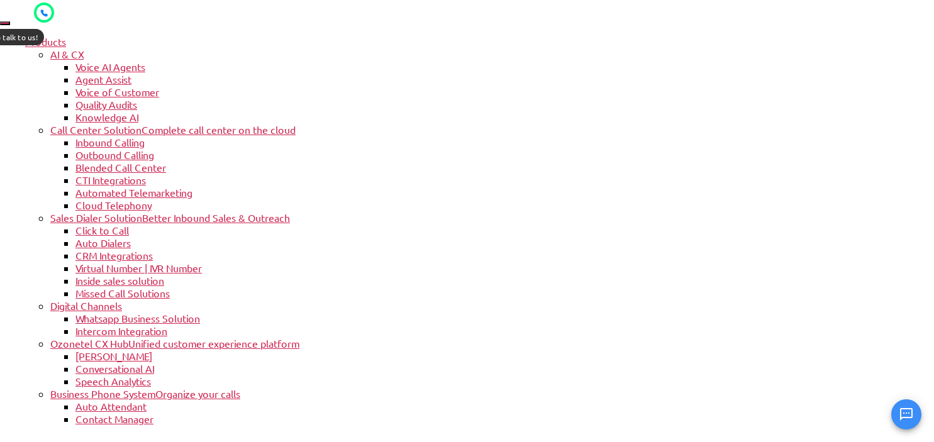  Describe the element at coordinates (107, 117) in the screenshot. I see `a: Knowledge AI` at that location.